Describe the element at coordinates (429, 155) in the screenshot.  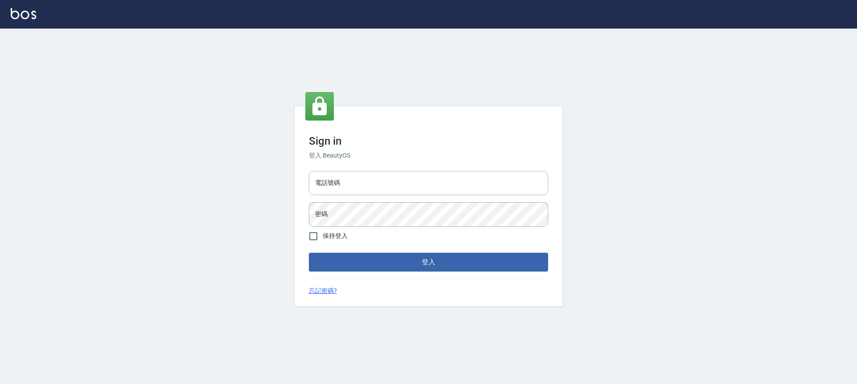
I see `h6: 登入 BeautyOS` at that location.